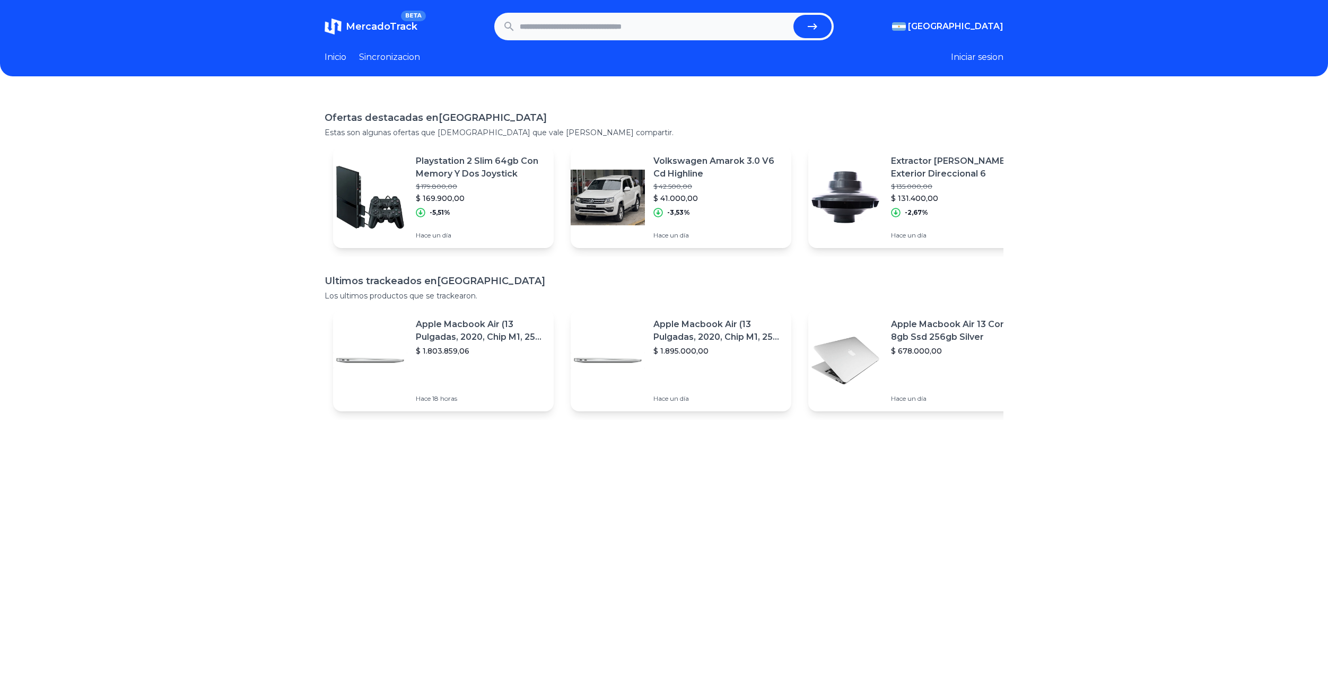  Describe the element at coordinates (899, 27) in the screenshot. I see `img: Argentina` at that location.